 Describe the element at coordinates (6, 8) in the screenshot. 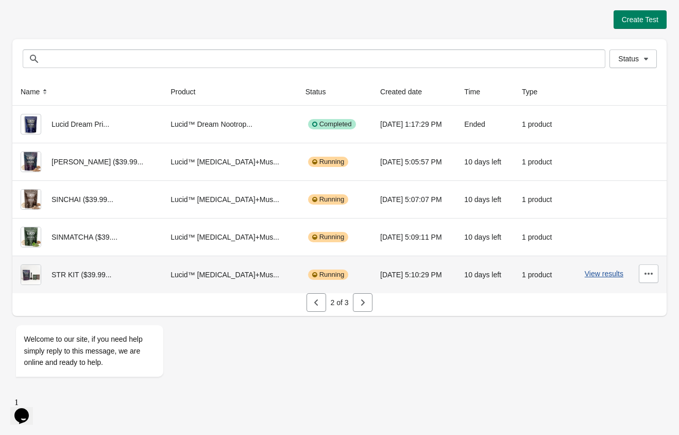

I see `span: 1` at that location.